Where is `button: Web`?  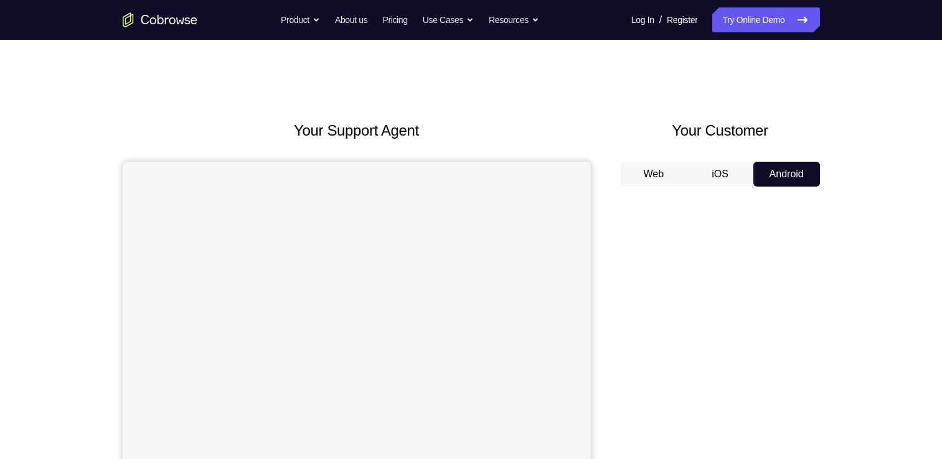 button: Web is located at coordinates (654, 174).